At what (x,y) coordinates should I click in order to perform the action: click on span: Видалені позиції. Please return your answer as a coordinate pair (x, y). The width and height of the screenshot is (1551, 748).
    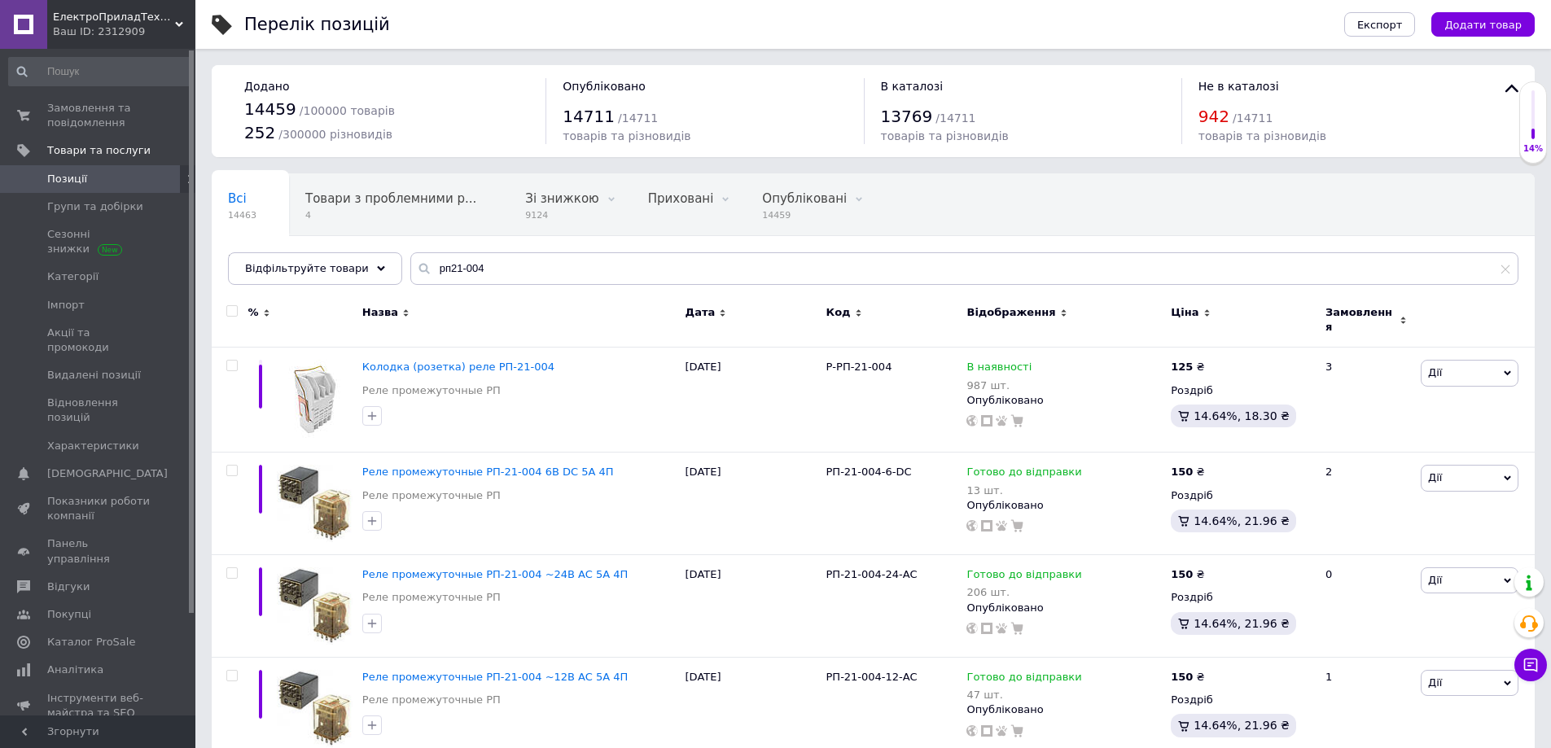
    Looking at the image, I should click on (94, 375).